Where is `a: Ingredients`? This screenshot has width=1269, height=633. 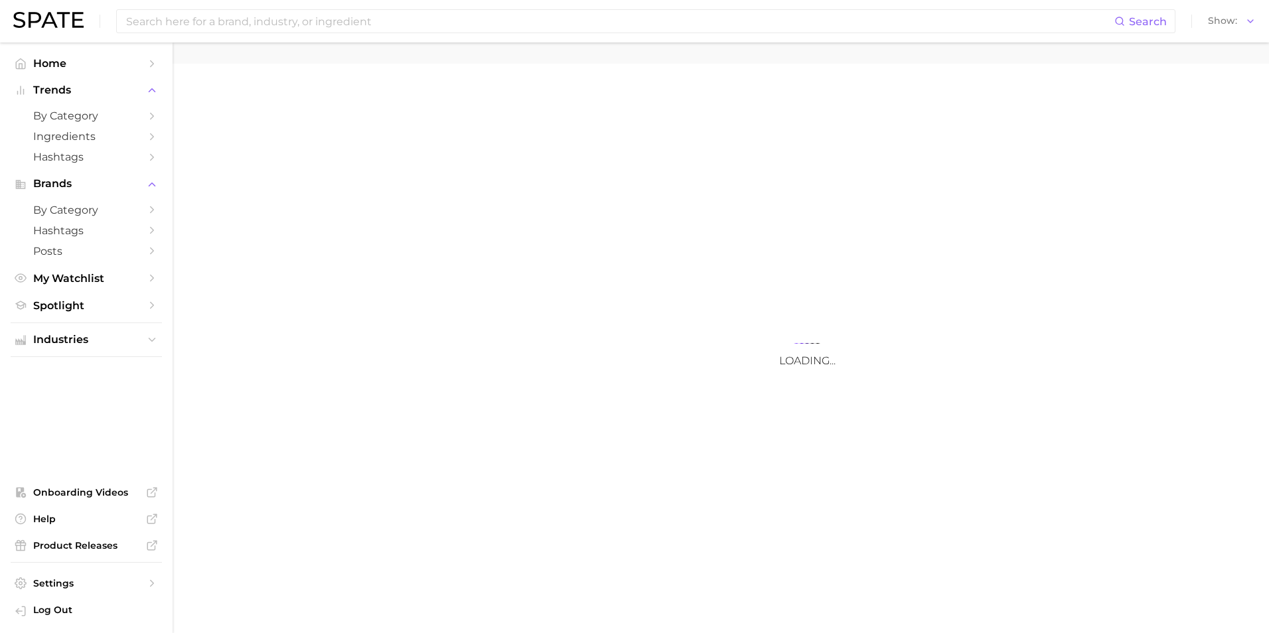
a: Ingredients is located at coordinates (86, 136).